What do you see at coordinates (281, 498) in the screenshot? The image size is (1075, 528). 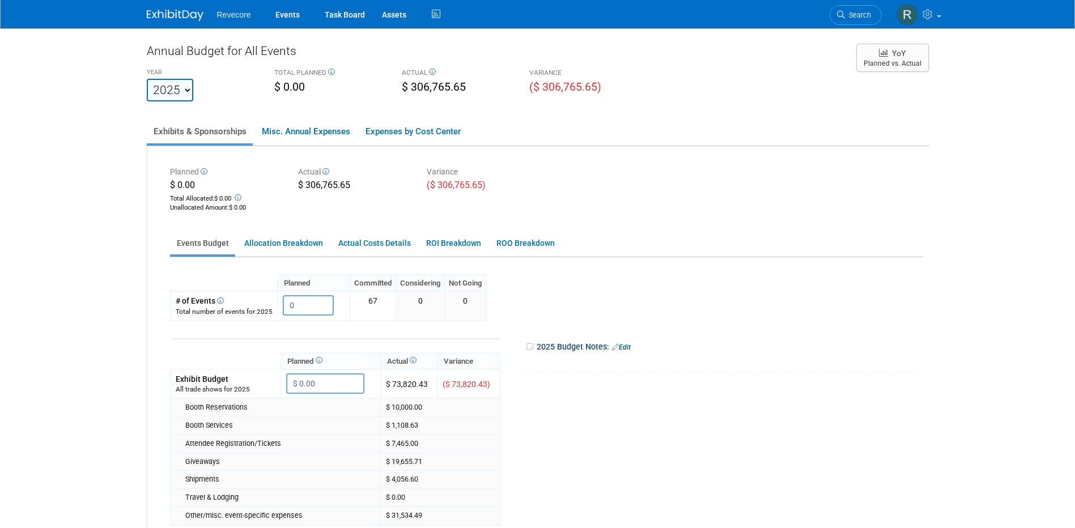 I see `div: Travel & Lodging` at bounding box center [281, 498].